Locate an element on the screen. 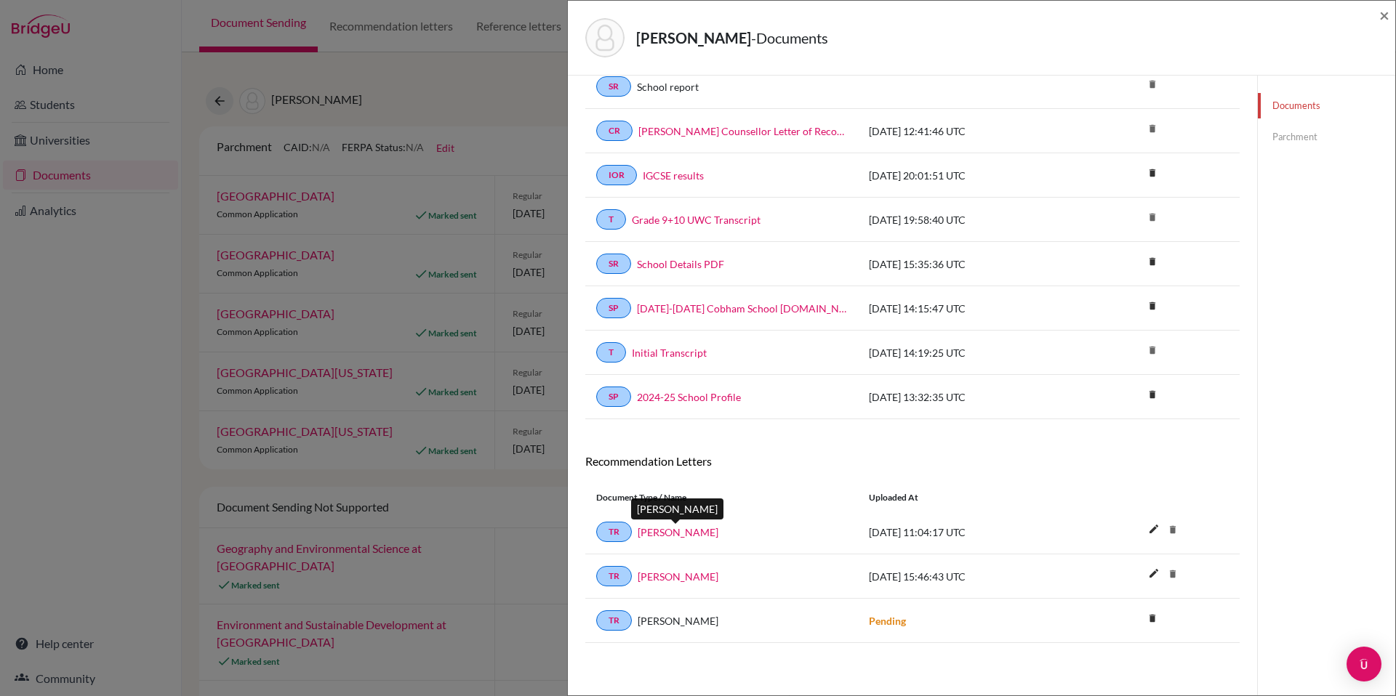 The image size is (1396, 696). a: School report is located at coordinates (667, 87).